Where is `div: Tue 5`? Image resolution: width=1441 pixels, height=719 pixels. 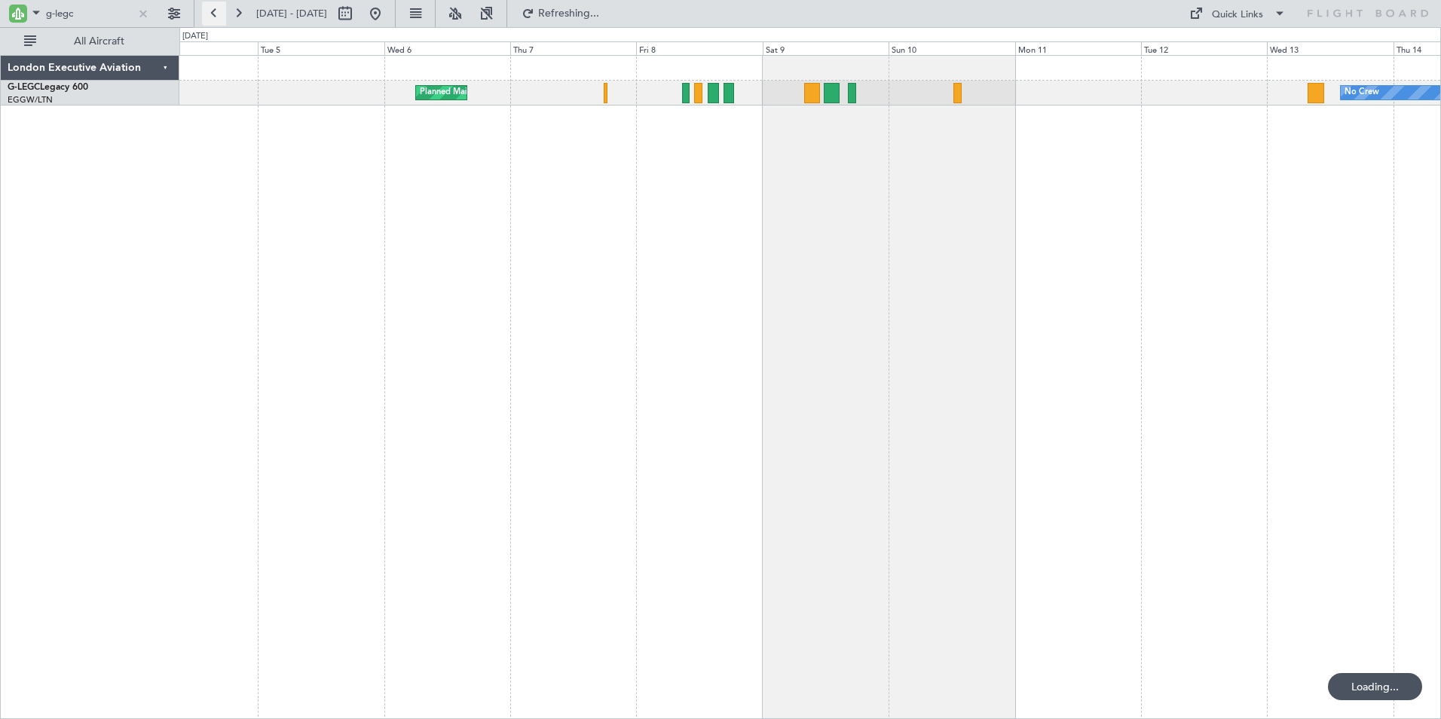 div: Tue 5 is located at coordinates (320, 48).